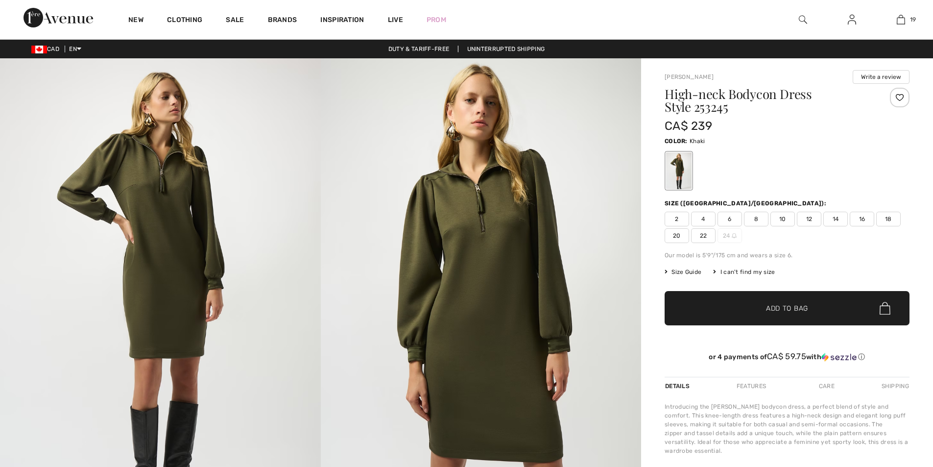  I want to click on span: CA$ 239, so click(688, 126).